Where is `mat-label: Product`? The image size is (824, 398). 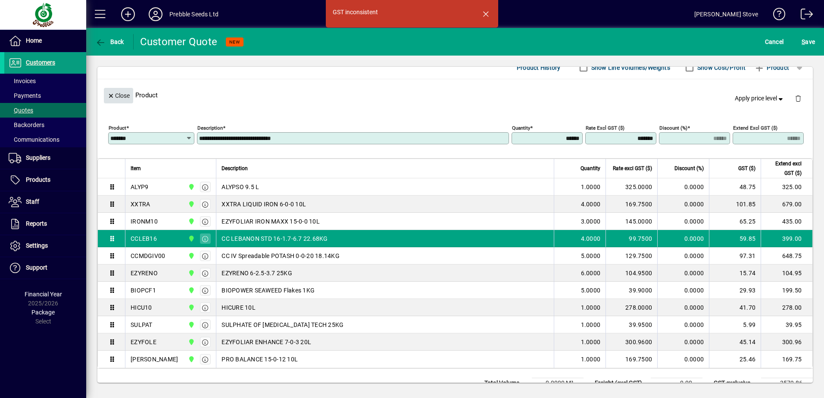 mat-label: Product is located at coordinates (117, 128).